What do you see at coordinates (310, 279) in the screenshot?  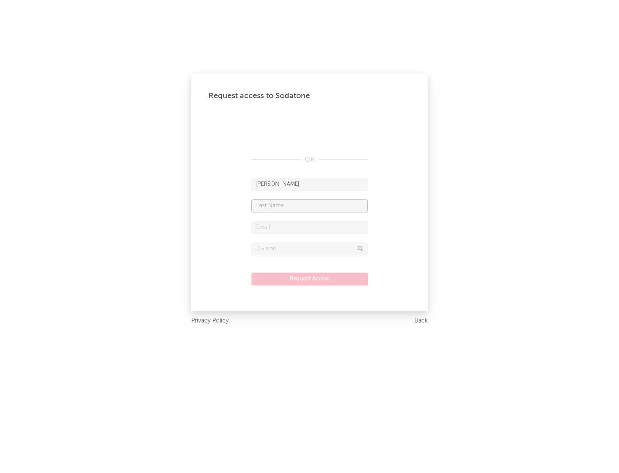 I see `button: Request Access` at bounding box center [310, 279].